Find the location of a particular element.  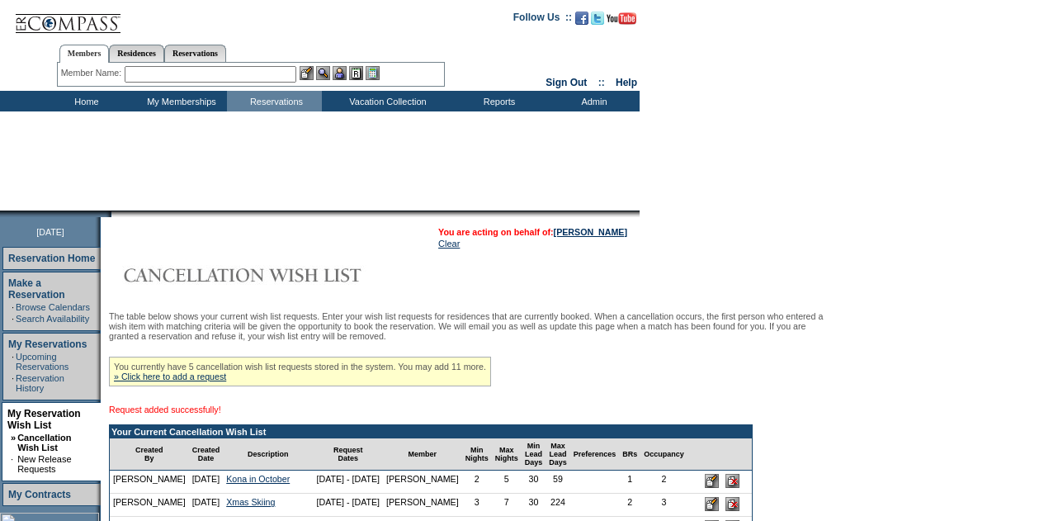

a: Members is located at coordinates (84, 54).